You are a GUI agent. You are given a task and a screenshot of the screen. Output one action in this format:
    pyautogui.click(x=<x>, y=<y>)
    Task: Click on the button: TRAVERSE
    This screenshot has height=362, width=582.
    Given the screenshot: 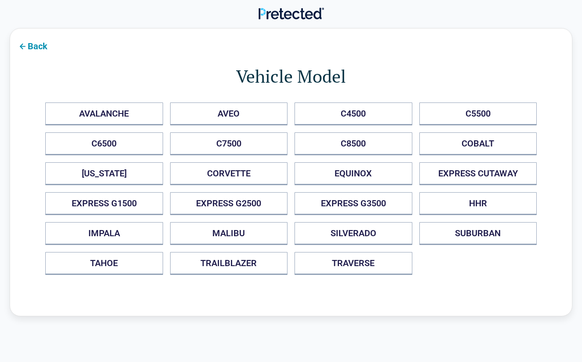 What is the action you would take?
    pyautogui.click(x=353, y=263)
    